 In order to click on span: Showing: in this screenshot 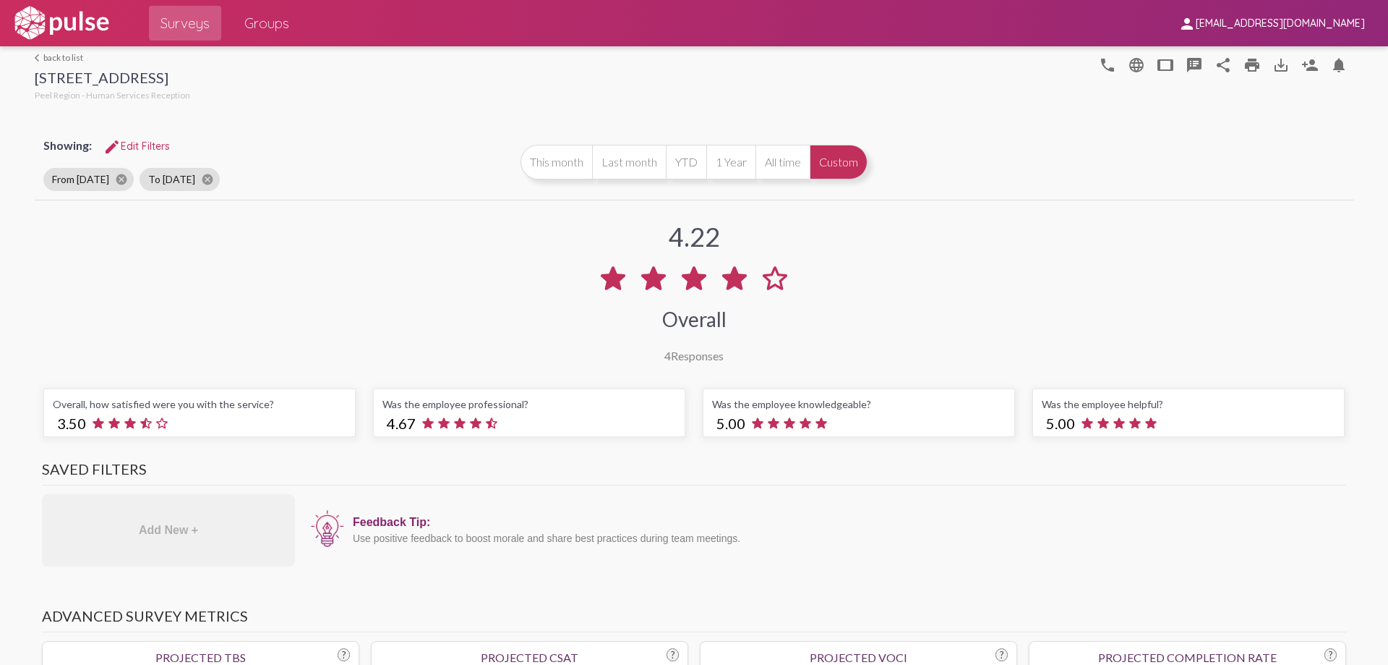, I will do `click(67, 145)`.